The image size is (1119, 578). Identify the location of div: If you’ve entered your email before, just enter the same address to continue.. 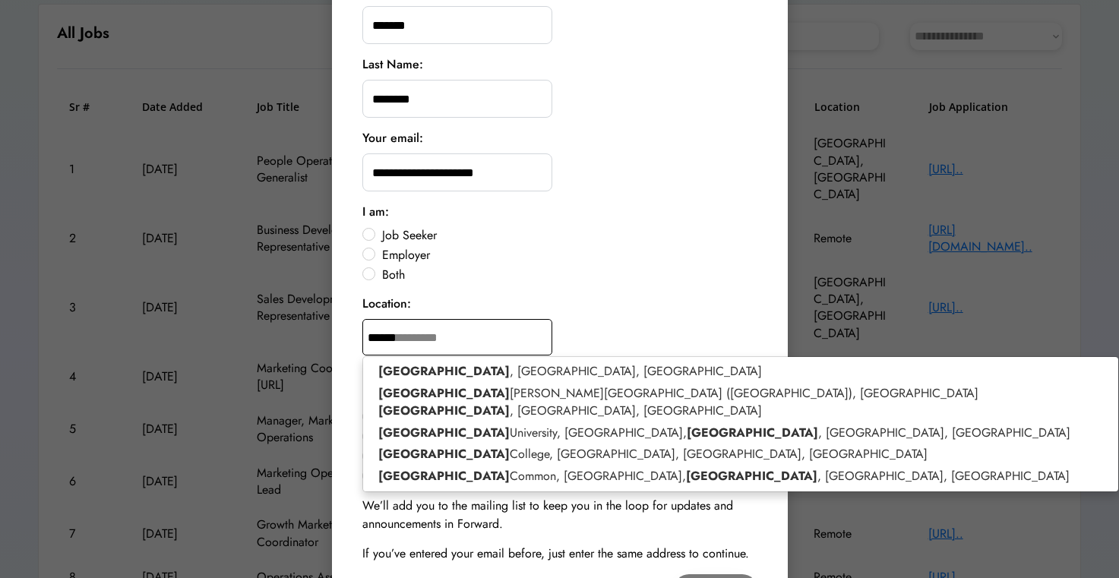
(555, 554).